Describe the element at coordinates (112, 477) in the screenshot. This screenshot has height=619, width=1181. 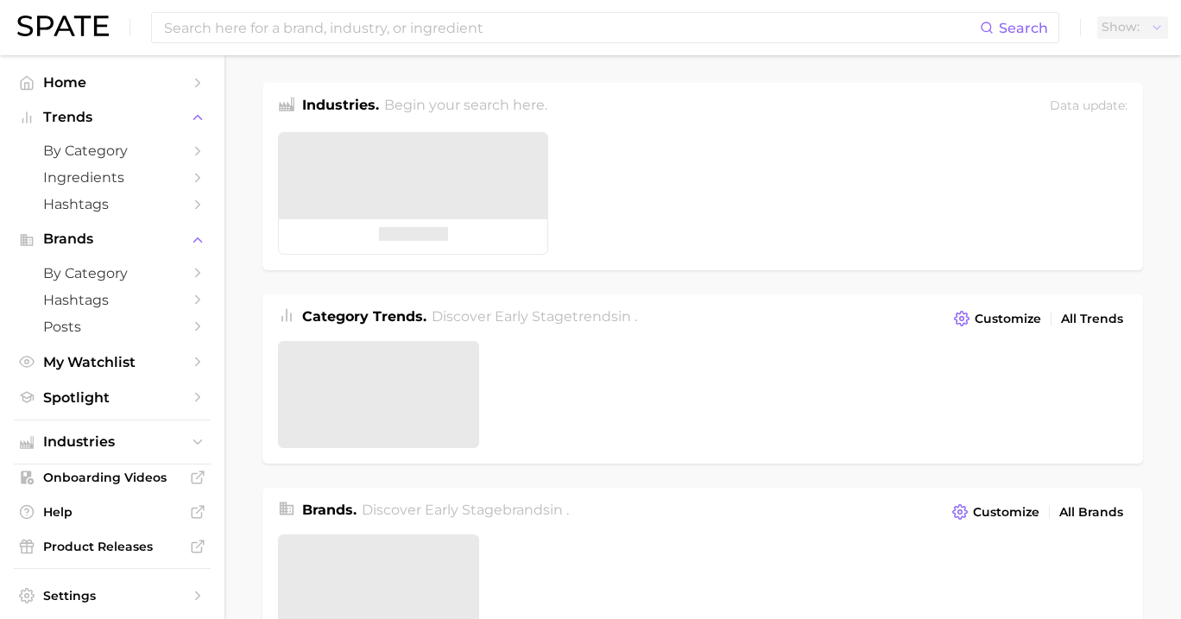
I see `span: Onboarding Videos` at that location.